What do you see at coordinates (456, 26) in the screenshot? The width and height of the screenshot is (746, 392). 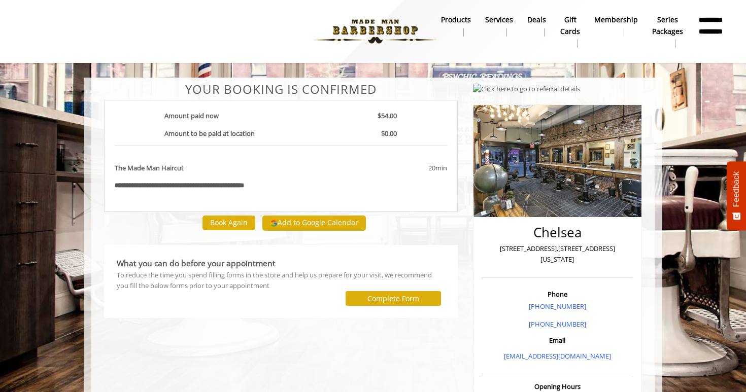 I see `a: Productsproducts` at bounding box center [456, 26].